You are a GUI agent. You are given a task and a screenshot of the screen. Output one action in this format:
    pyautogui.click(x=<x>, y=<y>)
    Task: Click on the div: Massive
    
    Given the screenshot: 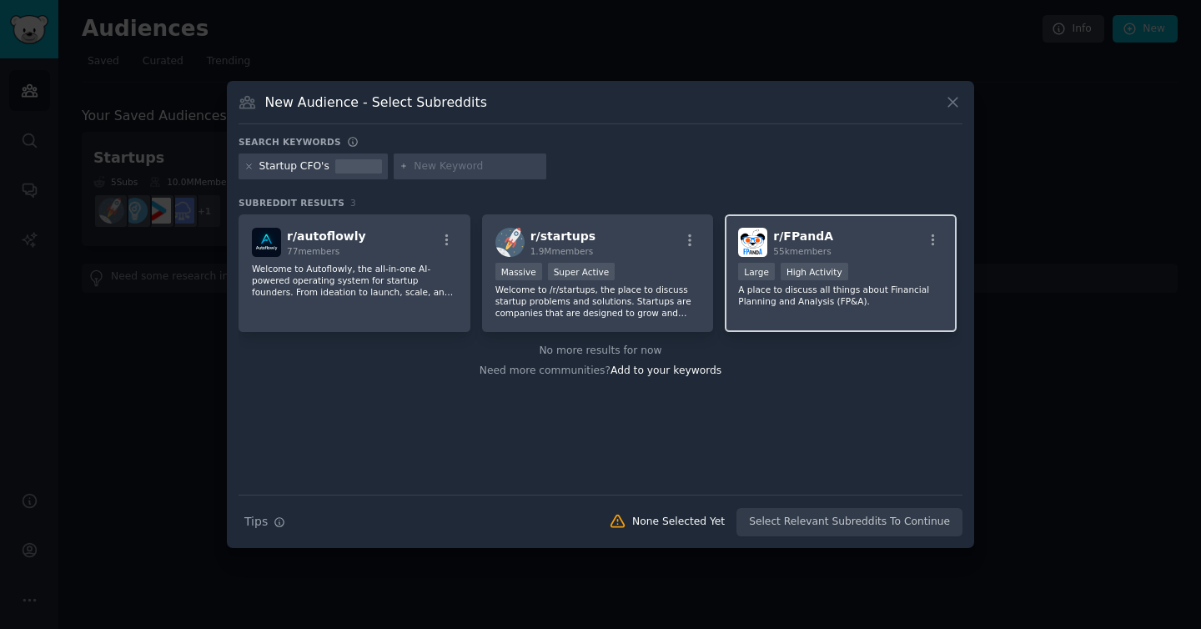 What is the action you would take?
    pyautogui.click(x=519, y=271)
    